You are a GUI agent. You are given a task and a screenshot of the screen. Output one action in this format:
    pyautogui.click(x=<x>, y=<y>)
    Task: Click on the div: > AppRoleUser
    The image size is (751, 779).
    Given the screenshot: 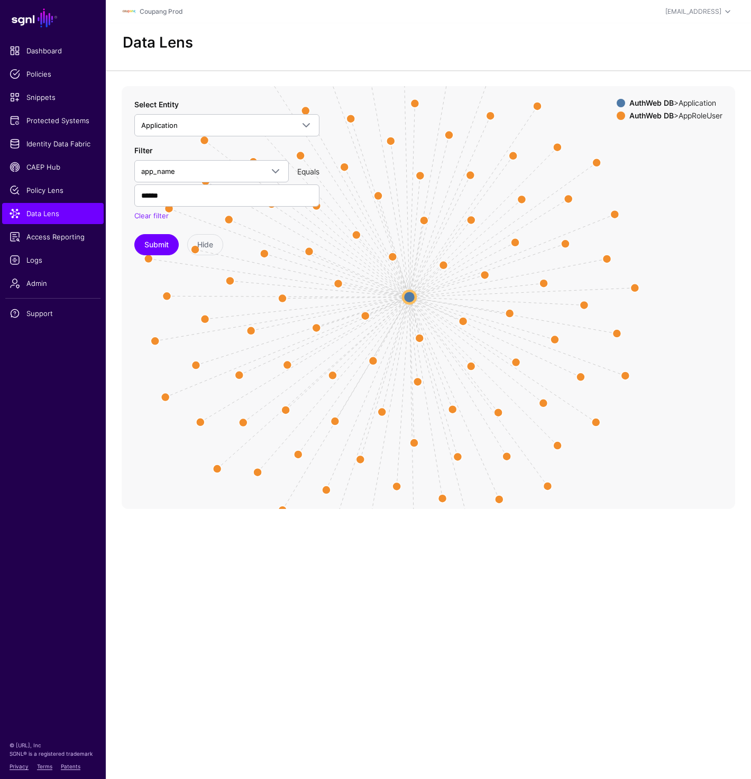 What is the action you would take?
    pyautogui.click(x=676, y=116)
    